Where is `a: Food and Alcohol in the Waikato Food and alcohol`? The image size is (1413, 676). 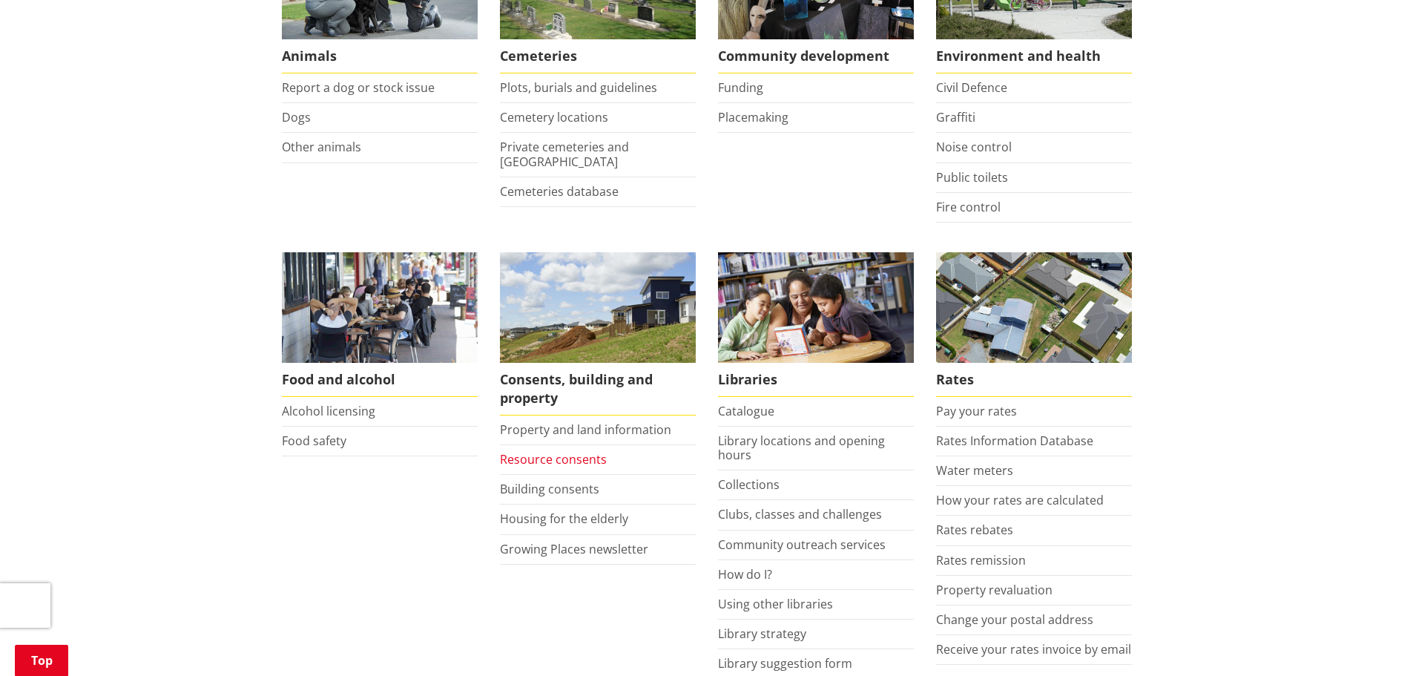
a: Food and Alcohol in the Waikato Food and alcohol is located at coordinates (380, 324).